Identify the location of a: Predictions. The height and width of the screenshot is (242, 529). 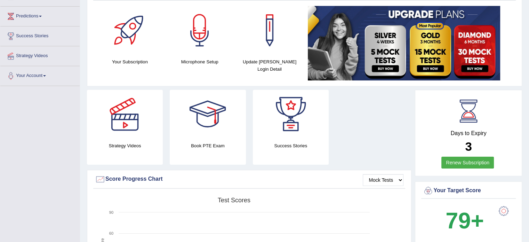
(40, 15).